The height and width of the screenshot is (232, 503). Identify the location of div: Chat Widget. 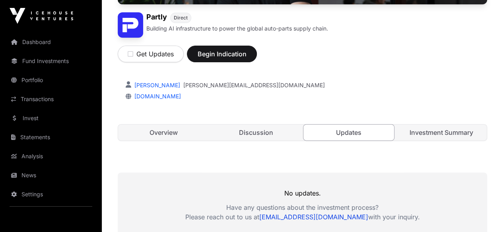
(483, 213).